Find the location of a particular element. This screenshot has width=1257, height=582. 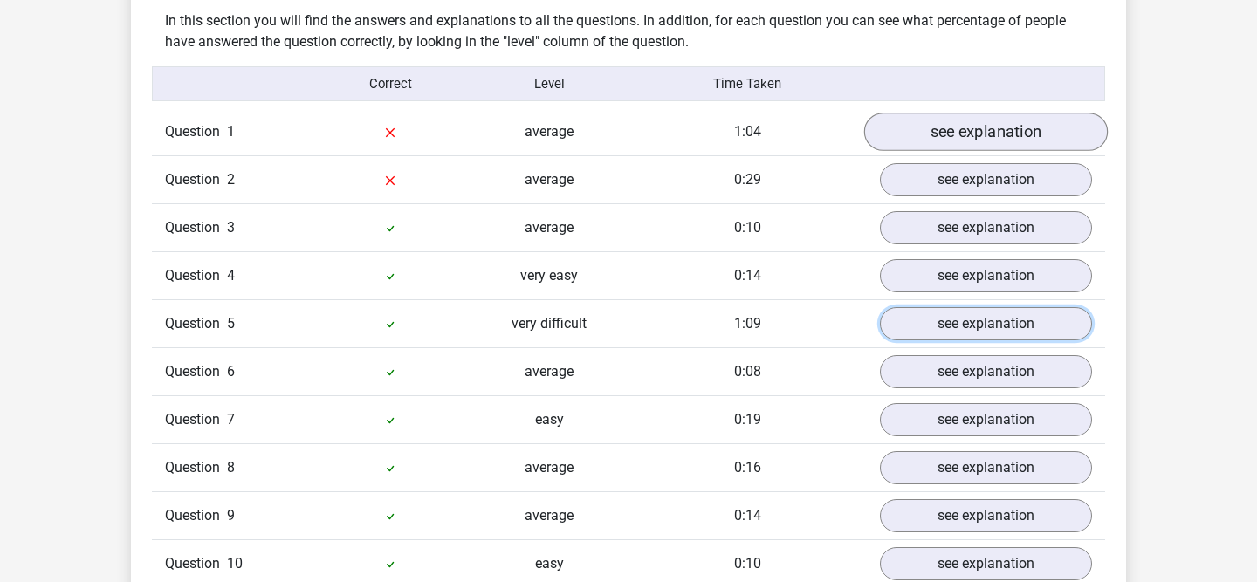

span: 5 is located at coordinates (230, 323).